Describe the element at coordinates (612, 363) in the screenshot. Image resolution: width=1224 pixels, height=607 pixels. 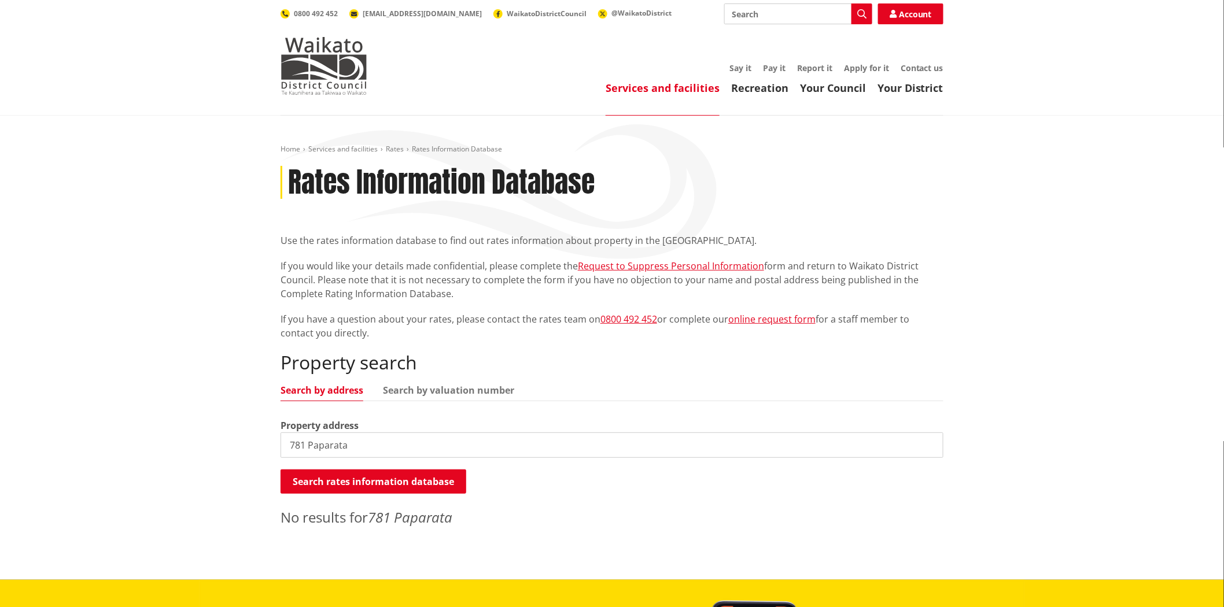
I see `h2: Property search` at that location.